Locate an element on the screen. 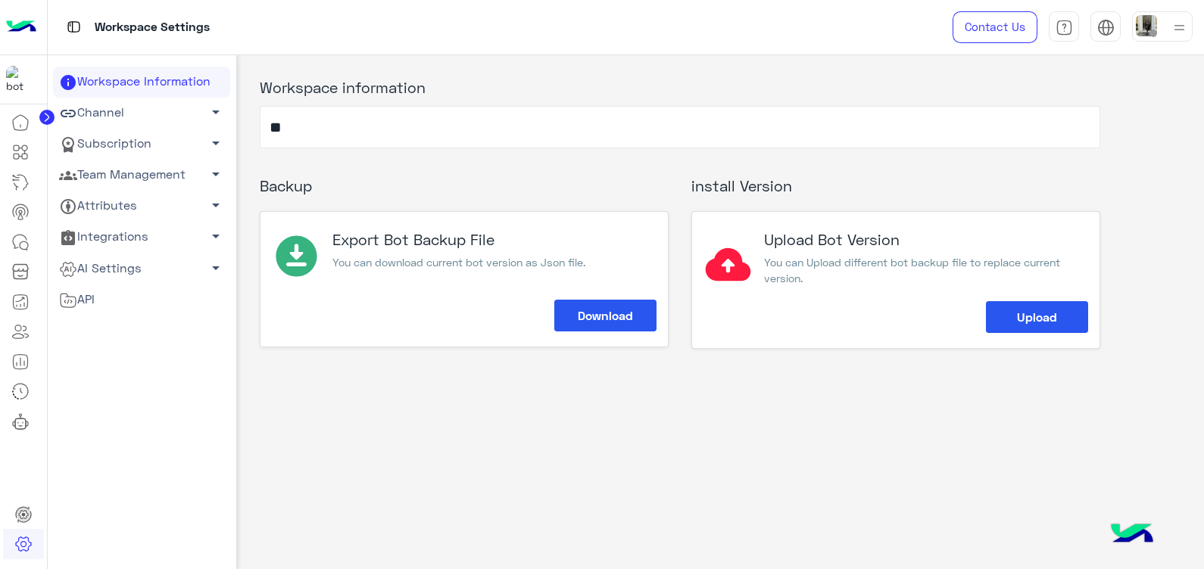 The width and height of the screenshot is (1204, 569). a: Contact Us is located at coordinates (995, 27).